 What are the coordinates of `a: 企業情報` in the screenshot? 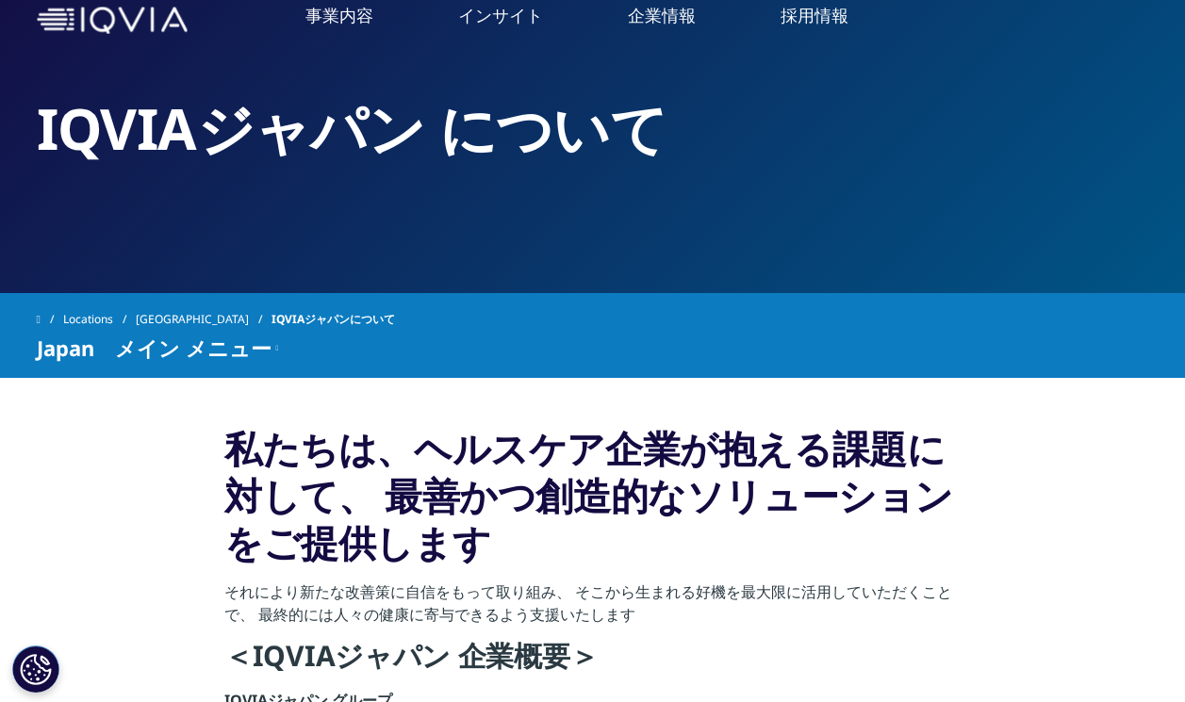 It's located at (662, 15).